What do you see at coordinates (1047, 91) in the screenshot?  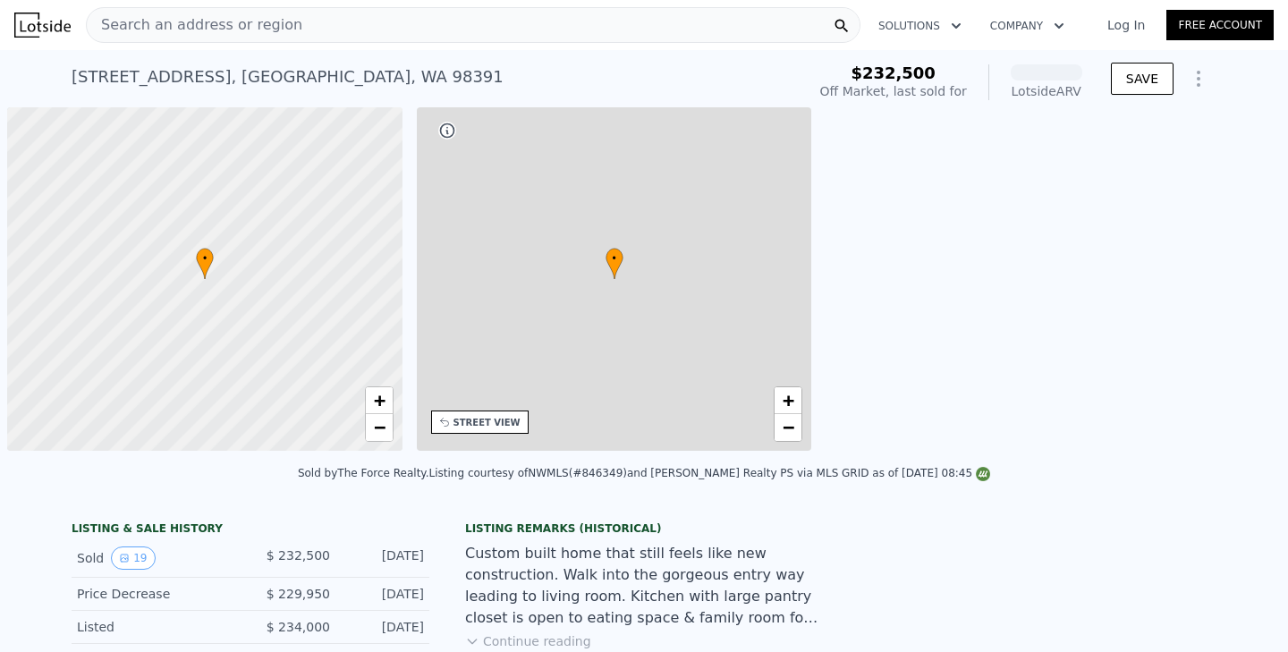 I see `div: Lotside ARV` at bounding box center [1047, 91].